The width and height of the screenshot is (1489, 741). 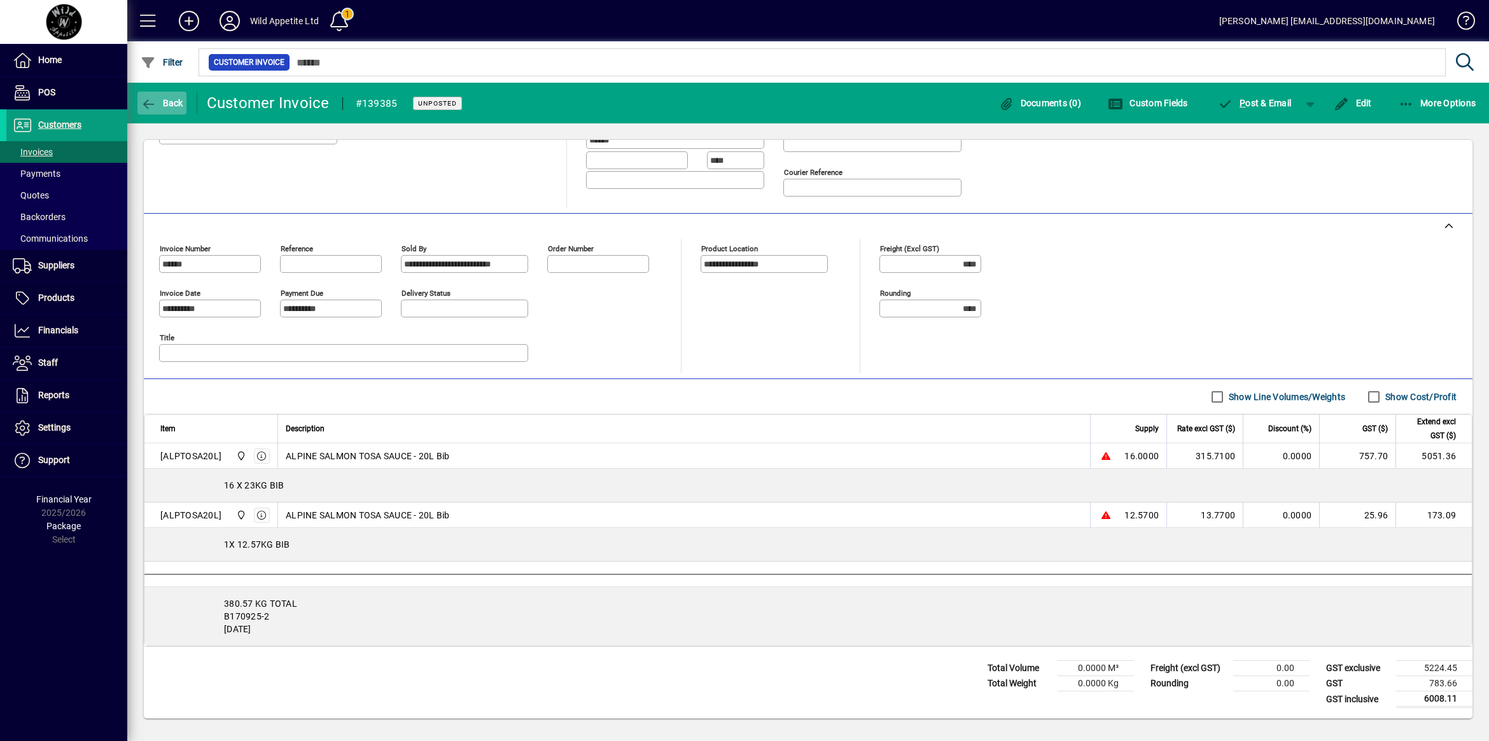 What do you see at coordinates (1254, 103) in the screenshot?
I see `span: ost & Email` at bounding box center [1254, 103].